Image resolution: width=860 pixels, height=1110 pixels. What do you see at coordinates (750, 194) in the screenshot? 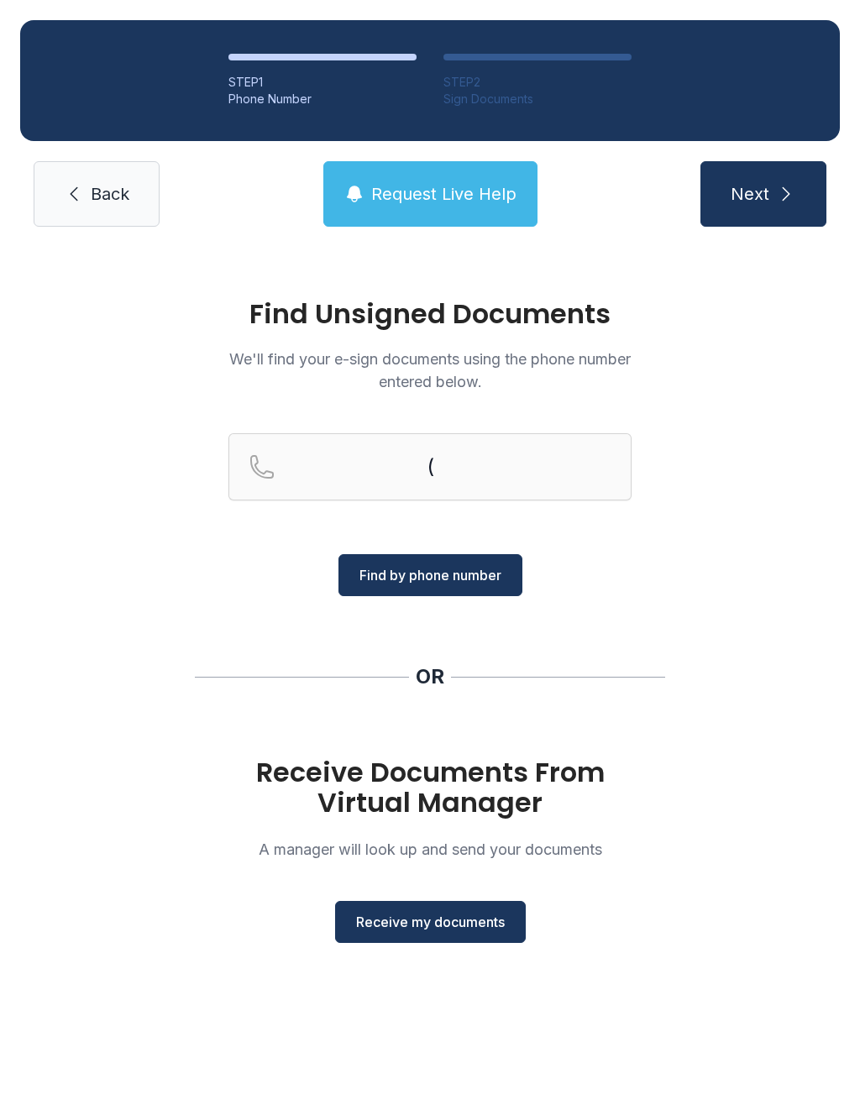
I see `span: Next` at bounding box center [750, 194].